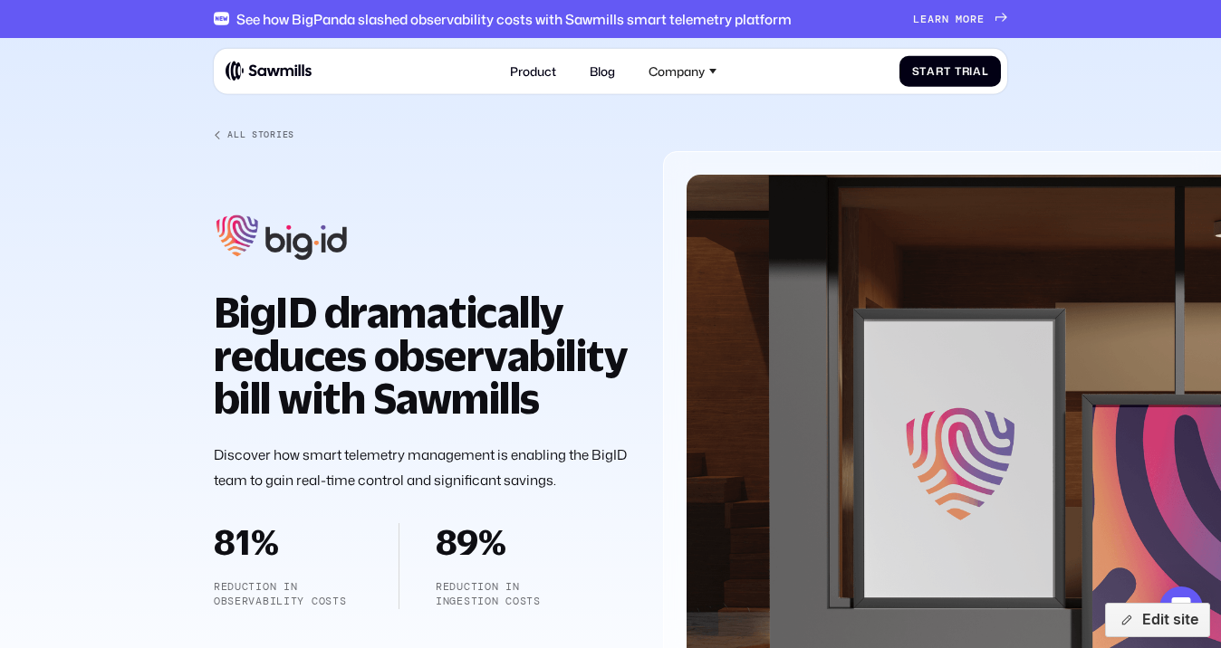  What do you see at coordinates (1157, 620) in the screenshot?
I see `button: Edit site` at bounding box center [1157, 620].